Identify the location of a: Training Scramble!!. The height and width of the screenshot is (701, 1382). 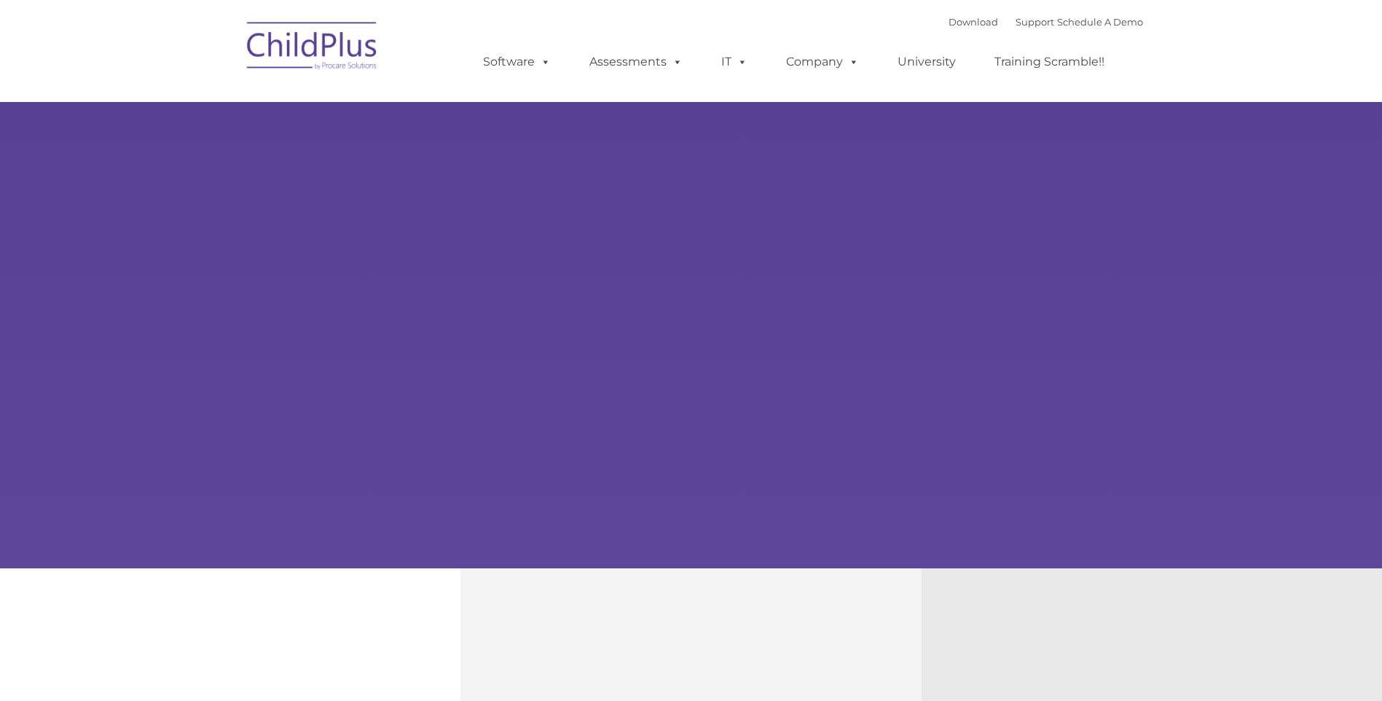
(1049, 62).